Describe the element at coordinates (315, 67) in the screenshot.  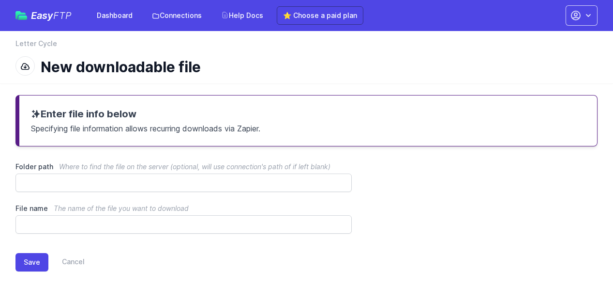
I see `h1: New downloadable file` at that location.